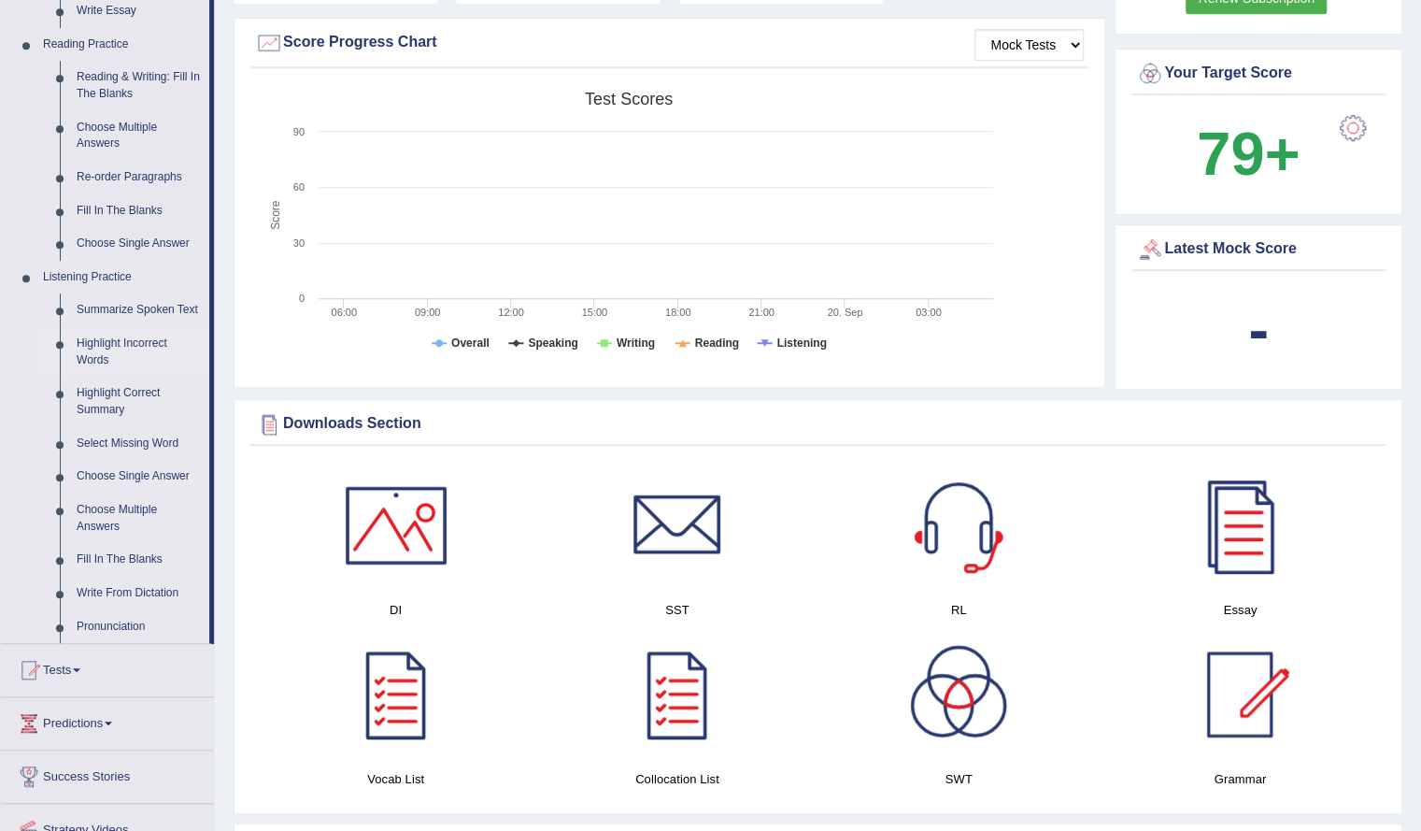 This screenshot has width=1421, height=831. I want to click on div: Downloads Section, so click(818, 424).